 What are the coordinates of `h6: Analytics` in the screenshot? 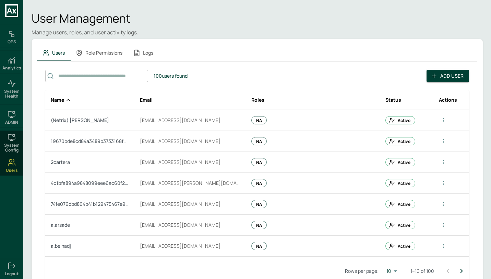 It's located at (12, 68).